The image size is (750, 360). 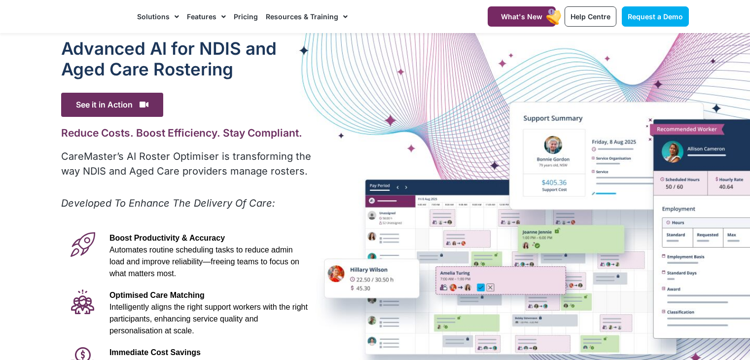 What do you see at coordinates (187, 133) in the screenshot?
I see `h2: Reduce Costs. Boost Efficiency. Stay Compliant.` at bounding box center [187, 133].